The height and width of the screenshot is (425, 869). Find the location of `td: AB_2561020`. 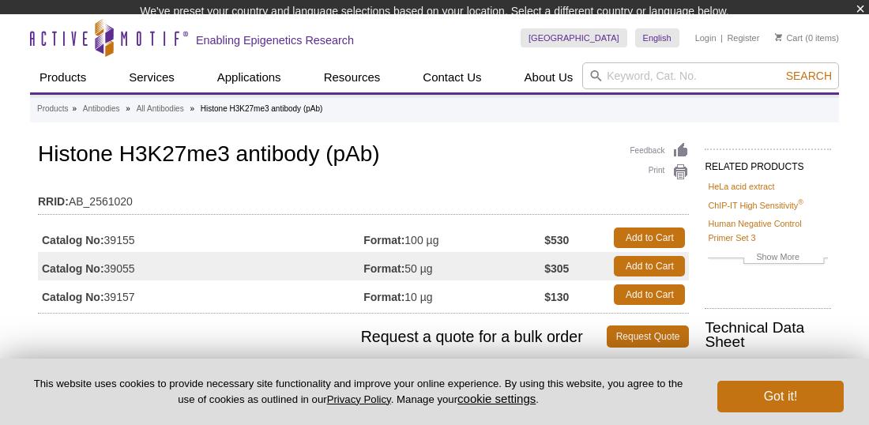

td: AB_2561020 is located at coordinates (364, 198).